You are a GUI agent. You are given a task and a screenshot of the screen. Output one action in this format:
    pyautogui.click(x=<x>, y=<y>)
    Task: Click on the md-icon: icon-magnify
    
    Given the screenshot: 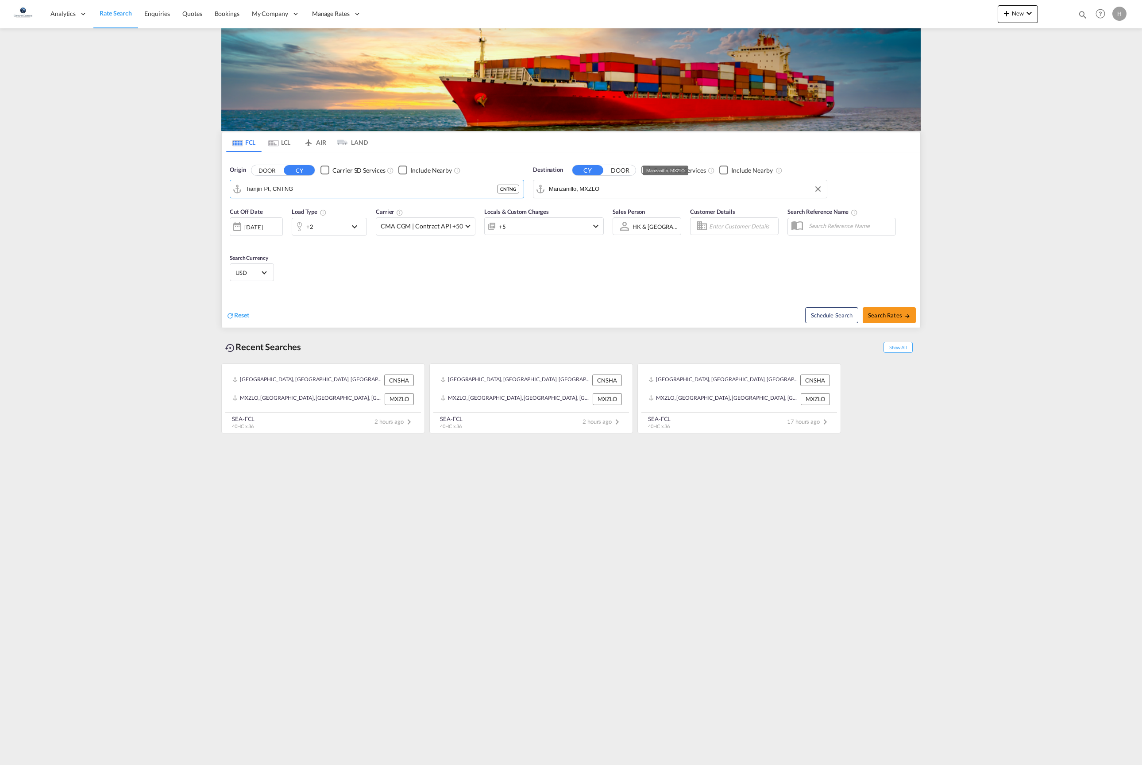 What is the action you would take?
    pyautogui.click(x=1083, y=15)
    